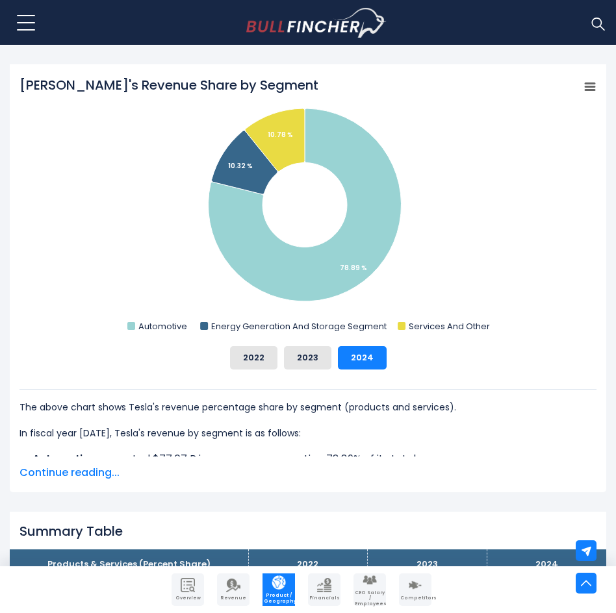 Image resolution: width=616 pixels, height=613 pixels. I want to click on p: The above chart shows Tesla's revenue percentage share by segment (products and services)., so click(308, 407).